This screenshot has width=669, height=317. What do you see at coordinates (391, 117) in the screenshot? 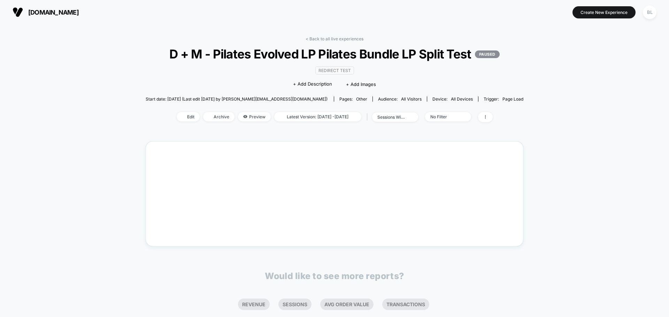
I see `div: sessions with impression` at bounding box center [391, 117].